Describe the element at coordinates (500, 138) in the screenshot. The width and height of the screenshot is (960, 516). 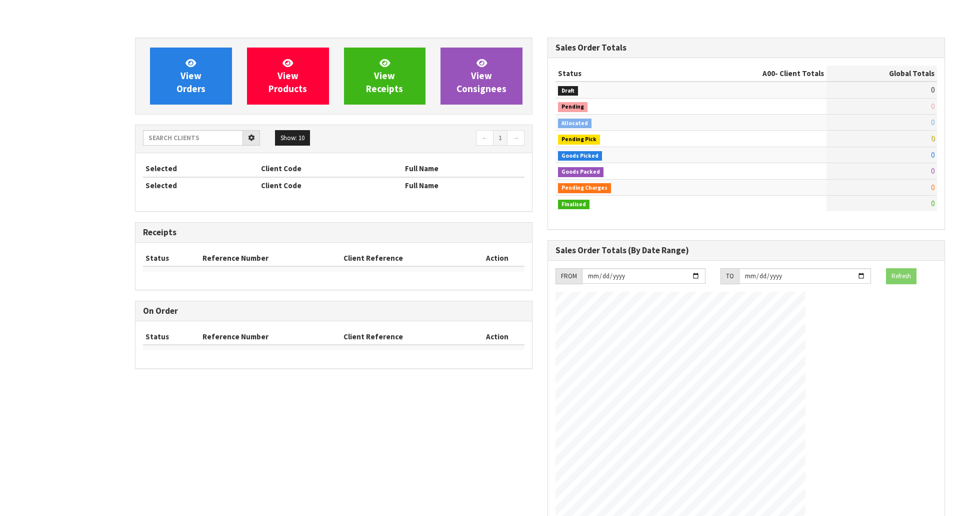
I see `a: 1` at that location.